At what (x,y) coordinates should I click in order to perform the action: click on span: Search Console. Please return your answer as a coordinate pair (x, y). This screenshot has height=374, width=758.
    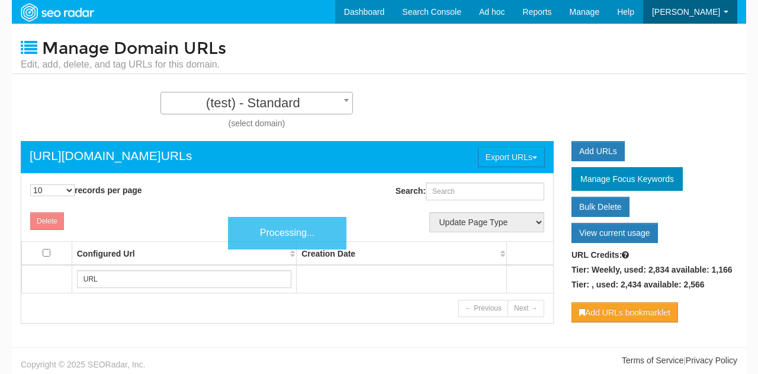
    Looking at the image, I should click on (432, 12).